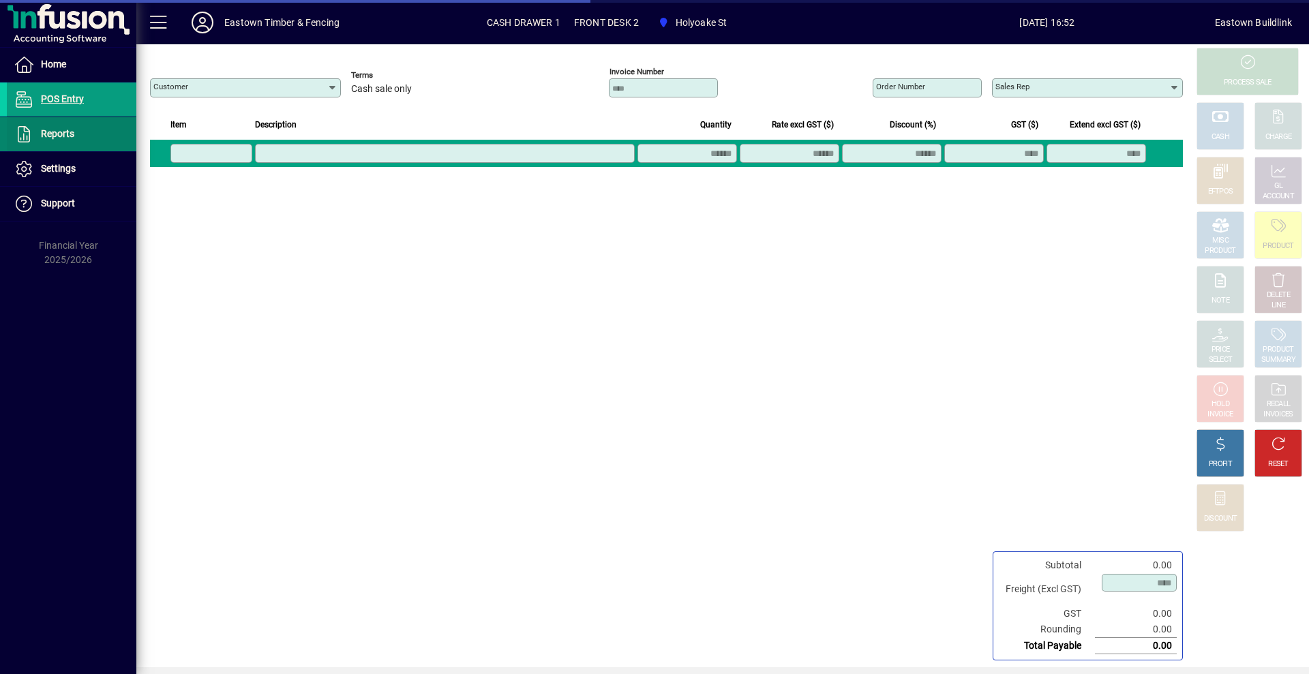 This screenshot has height=674, width=1309. Describe the element at coordinates (913, 125) in the screenshot. I see `span: Discount (%)` at that location.